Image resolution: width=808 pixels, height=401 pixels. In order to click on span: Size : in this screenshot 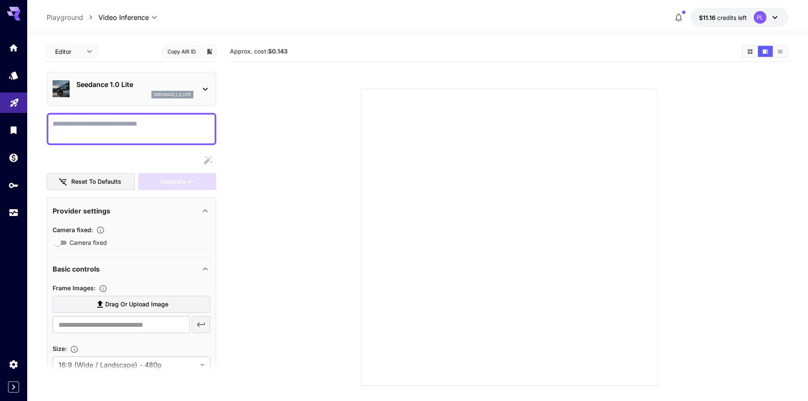, I will do `click(59, 348)`.